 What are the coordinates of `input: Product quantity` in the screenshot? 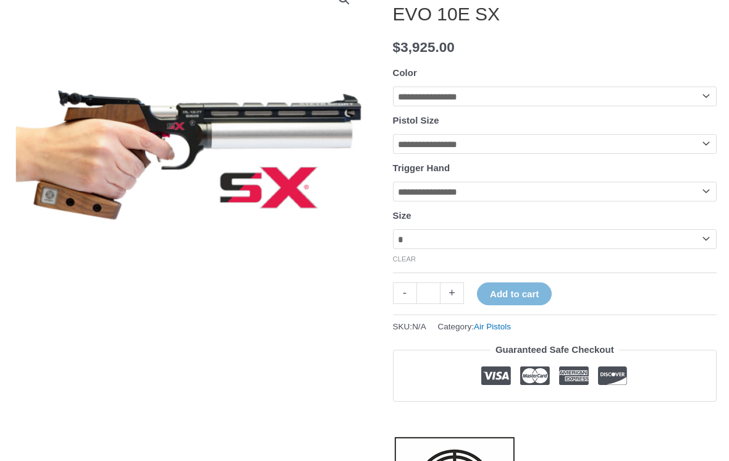 It's located at (428, 293).